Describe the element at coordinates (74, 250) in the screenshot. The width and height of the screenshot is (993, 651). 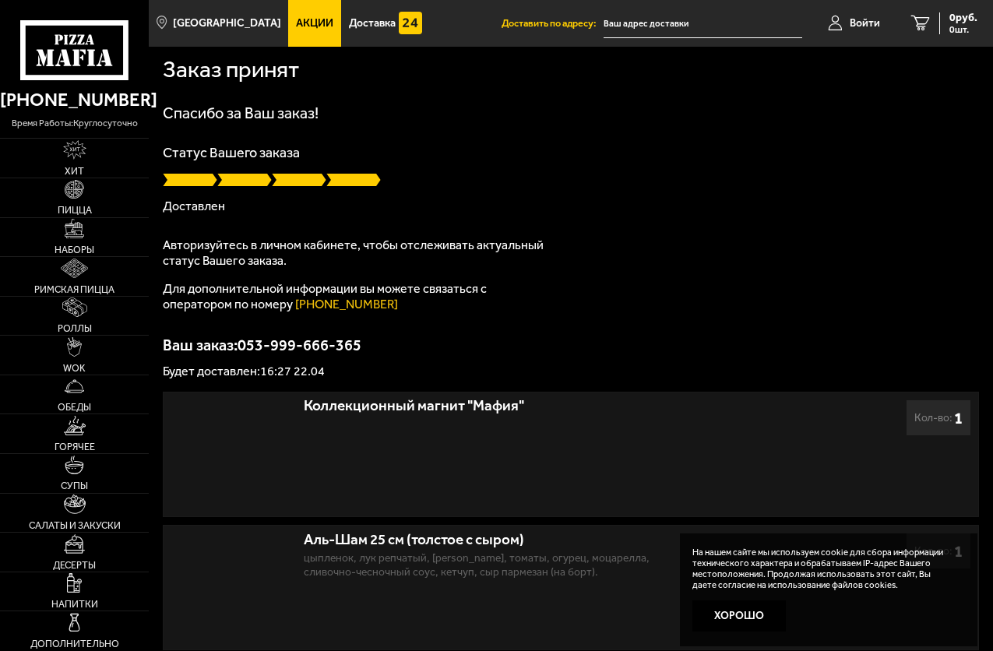
I see `span: Наборы` at that location.